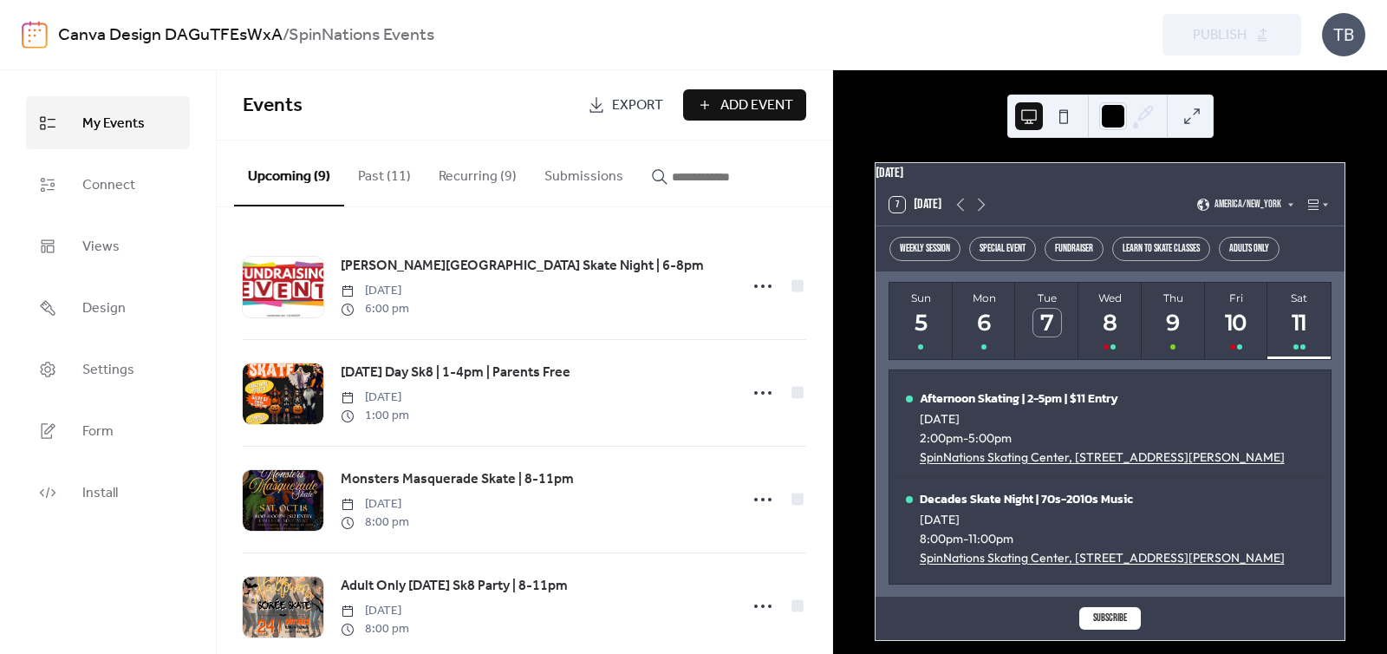 Image resolution: width=1387 pixels, height=654 pixels. I want to click on span: Connect, so click(108, 185).